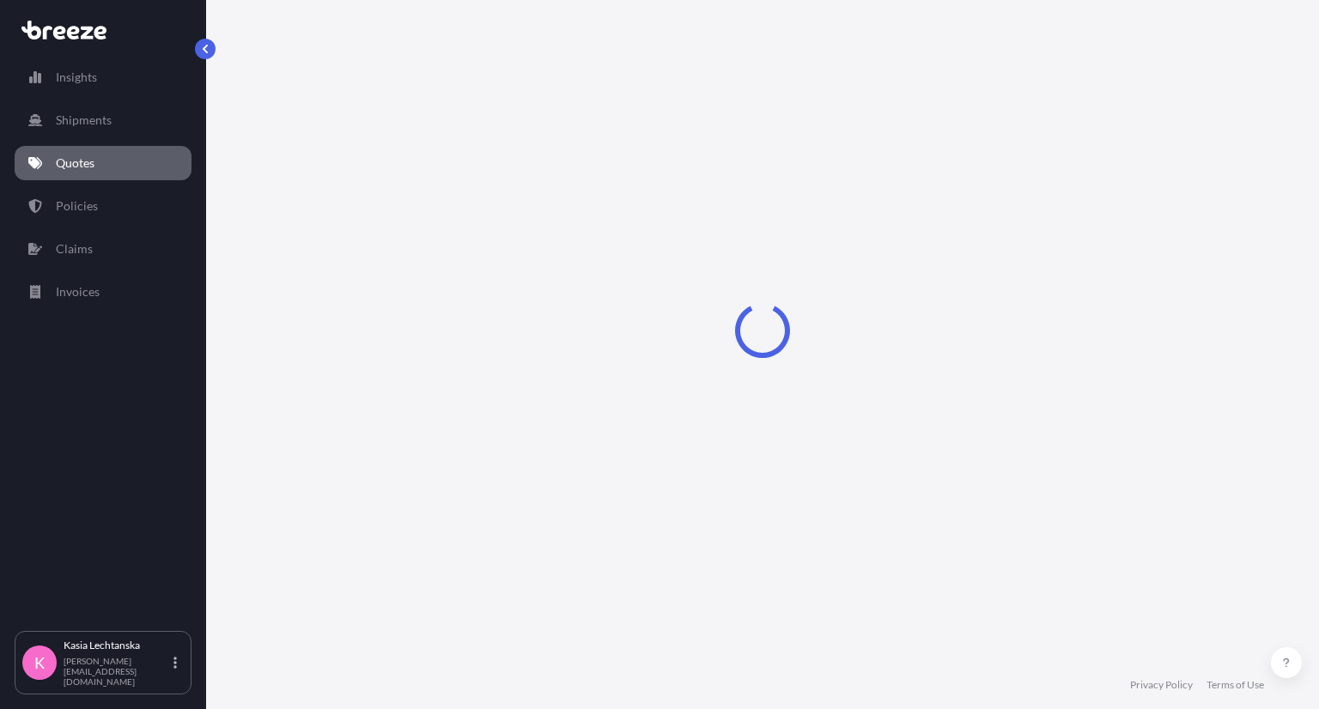 The width and height of the screenshot is (1319, 709). I want to click on p: Privacy Policy, so click(1161, 685).